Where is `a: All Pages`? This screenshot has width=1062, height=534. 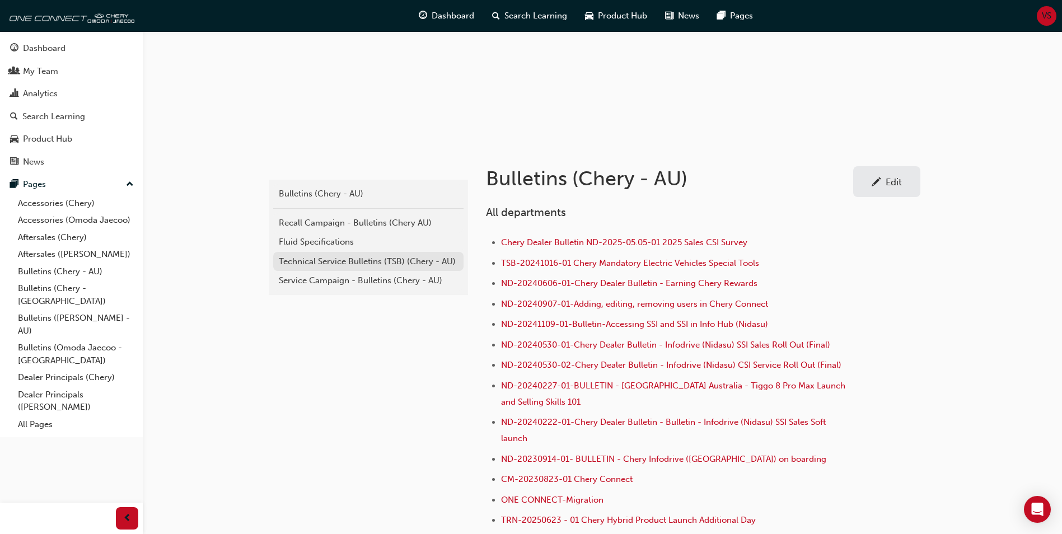 a: All Pages is located at coordinates (76, 424).